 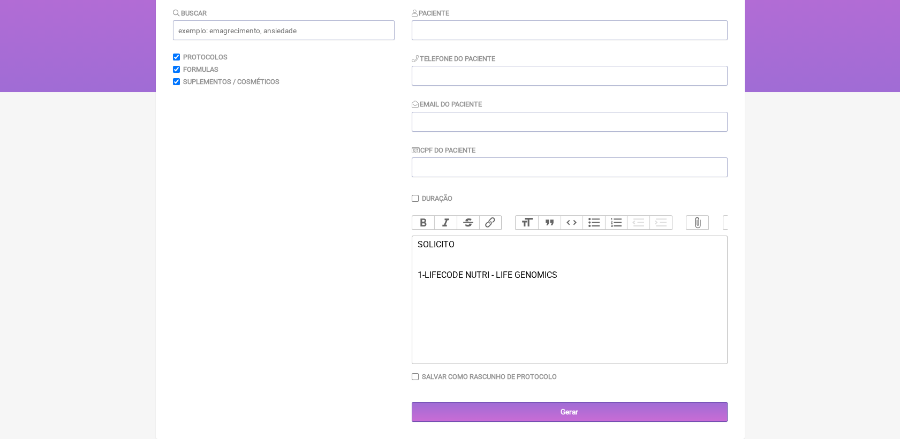 What do you see at coordinates (201, 69) in the screenshot?
I see `label: Formulas` at bounding box center [201, 69].